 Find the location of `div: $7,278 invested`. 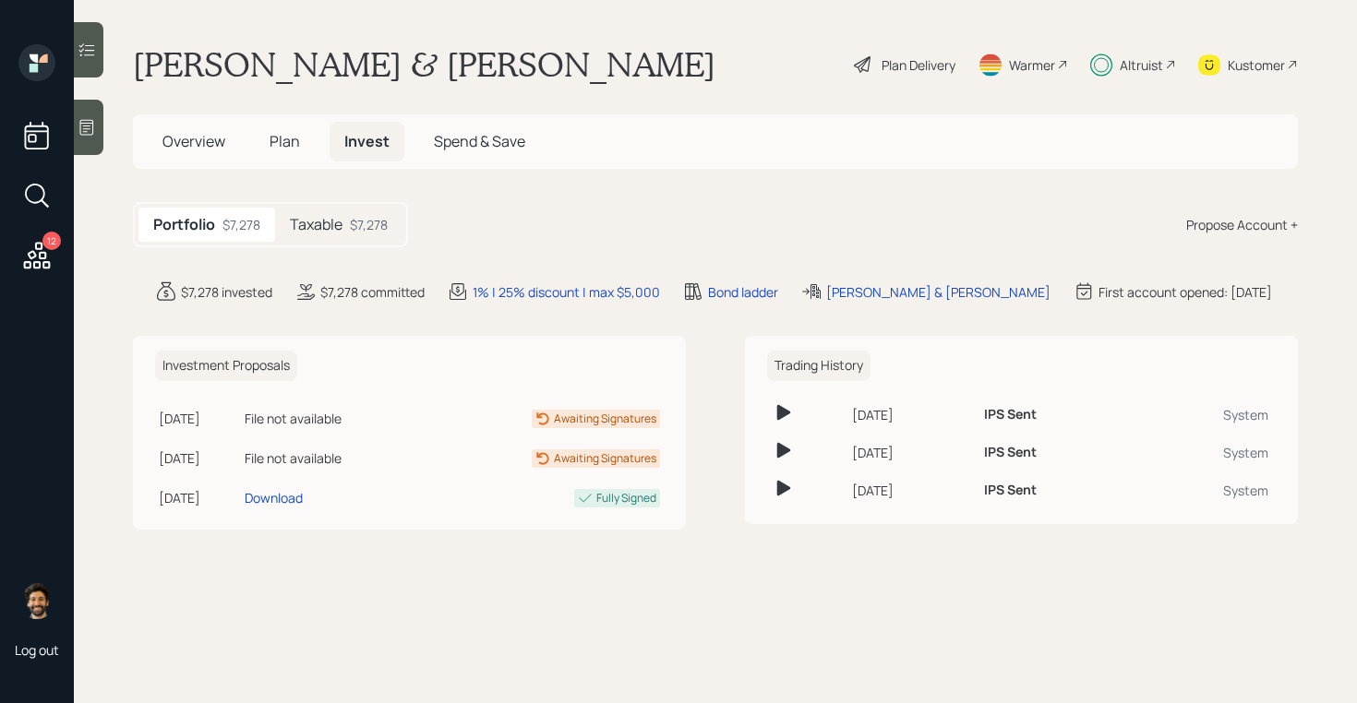

div: $7,278 invested is located at coordinates (226, 292).